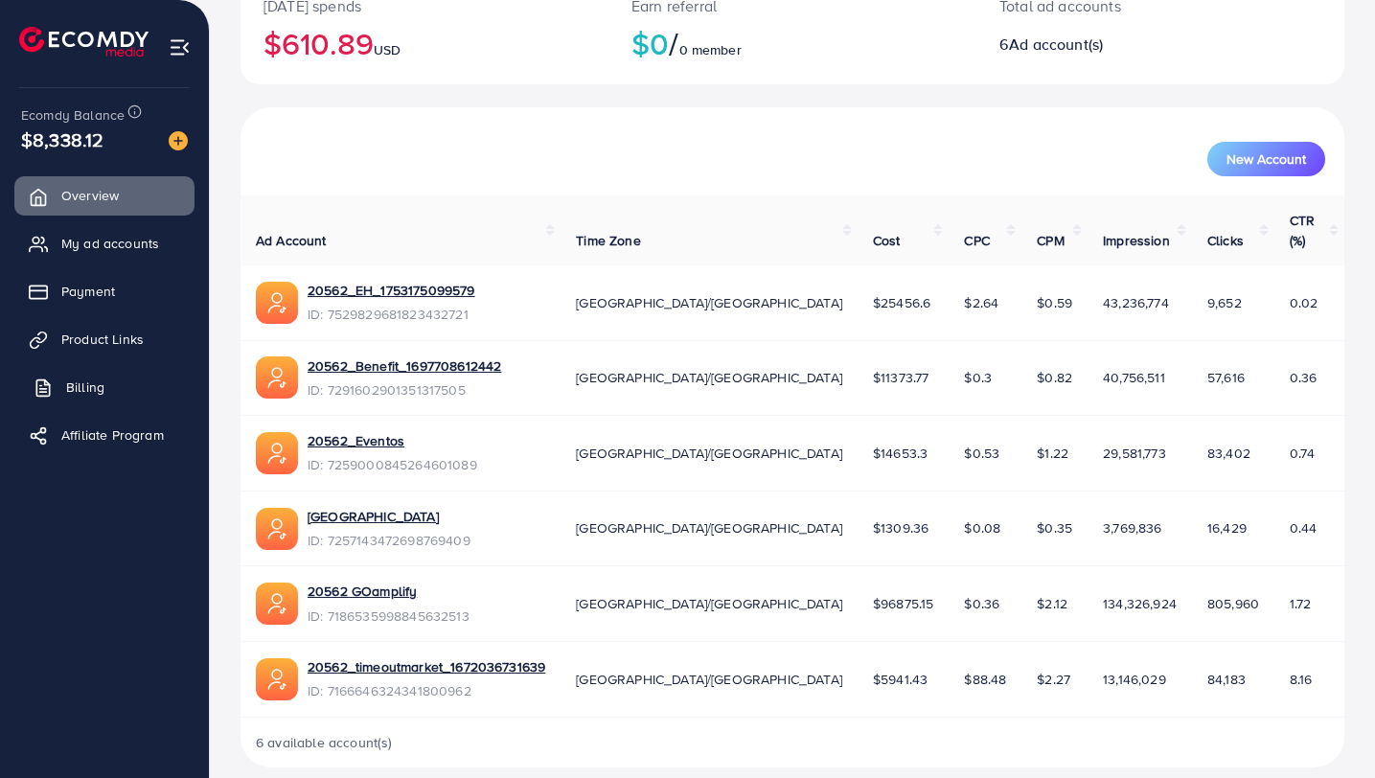 The image size is (1375, 778). What do you see at coordinates (1136, 303) in the screenshot?
I see `span: 43,236,774` at bounding box center [1136, 303].